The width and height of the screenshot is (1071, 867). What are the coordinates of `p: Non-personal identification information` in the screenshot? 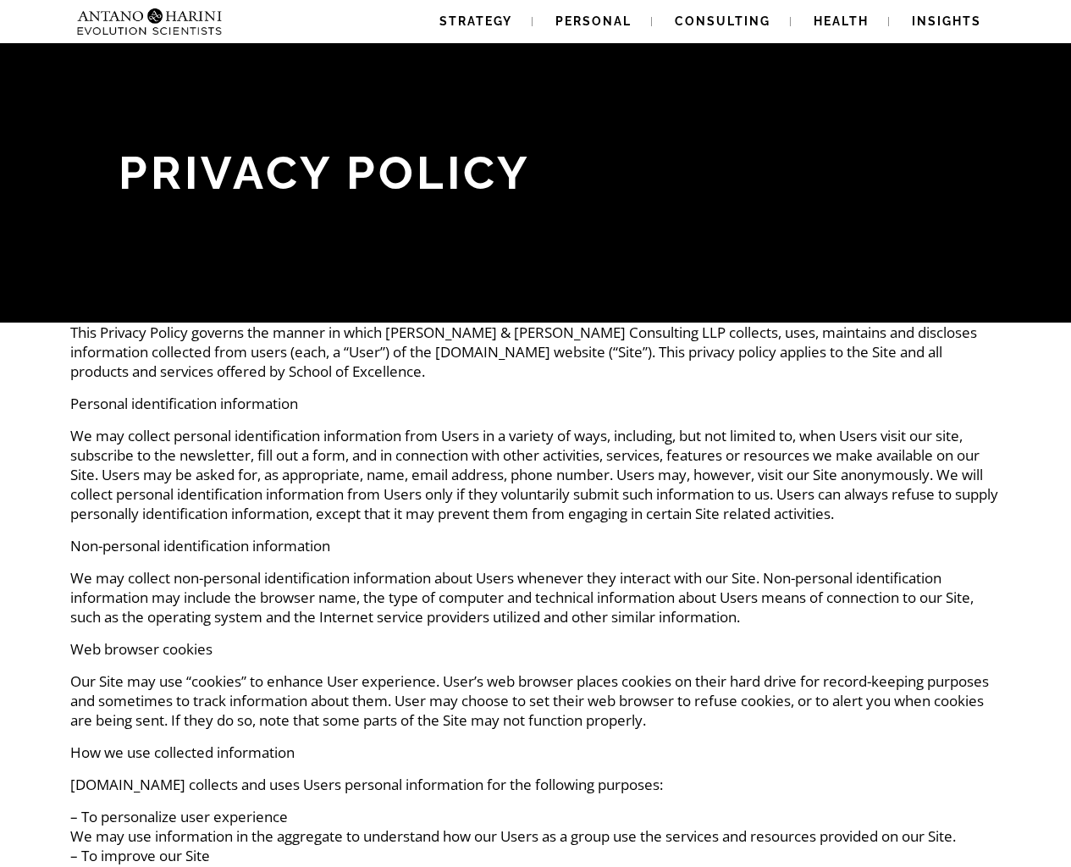 It's located at (536, 545).